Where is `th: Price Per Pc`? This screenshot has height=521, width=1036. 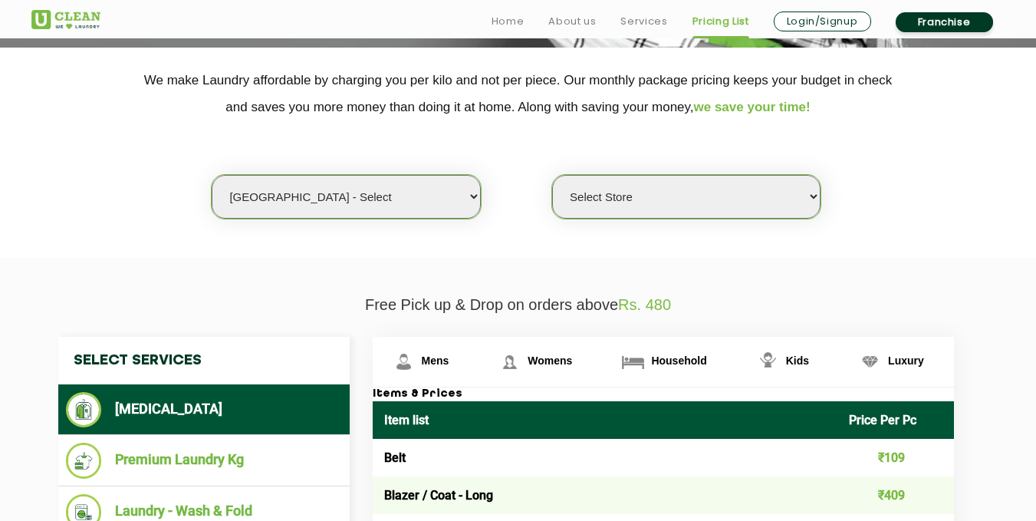
th: Price Per Pc is located at coordinates (896, 420).